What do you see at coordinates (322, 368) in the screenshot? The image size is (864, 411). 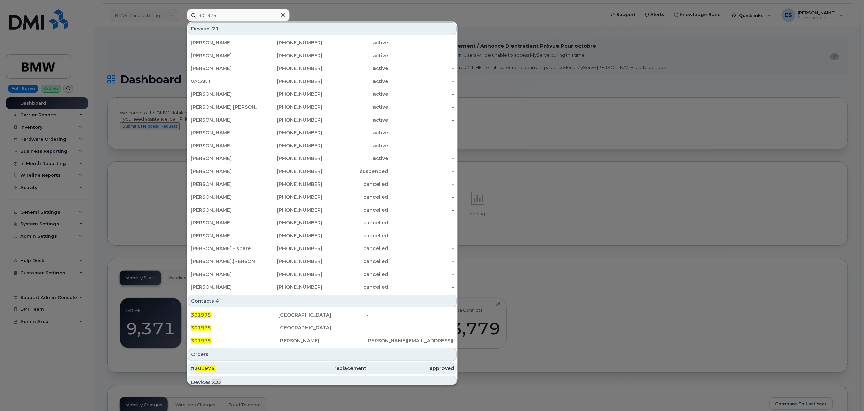 I see `a: #301975replacementapproved` at bounding box center [322, 368].